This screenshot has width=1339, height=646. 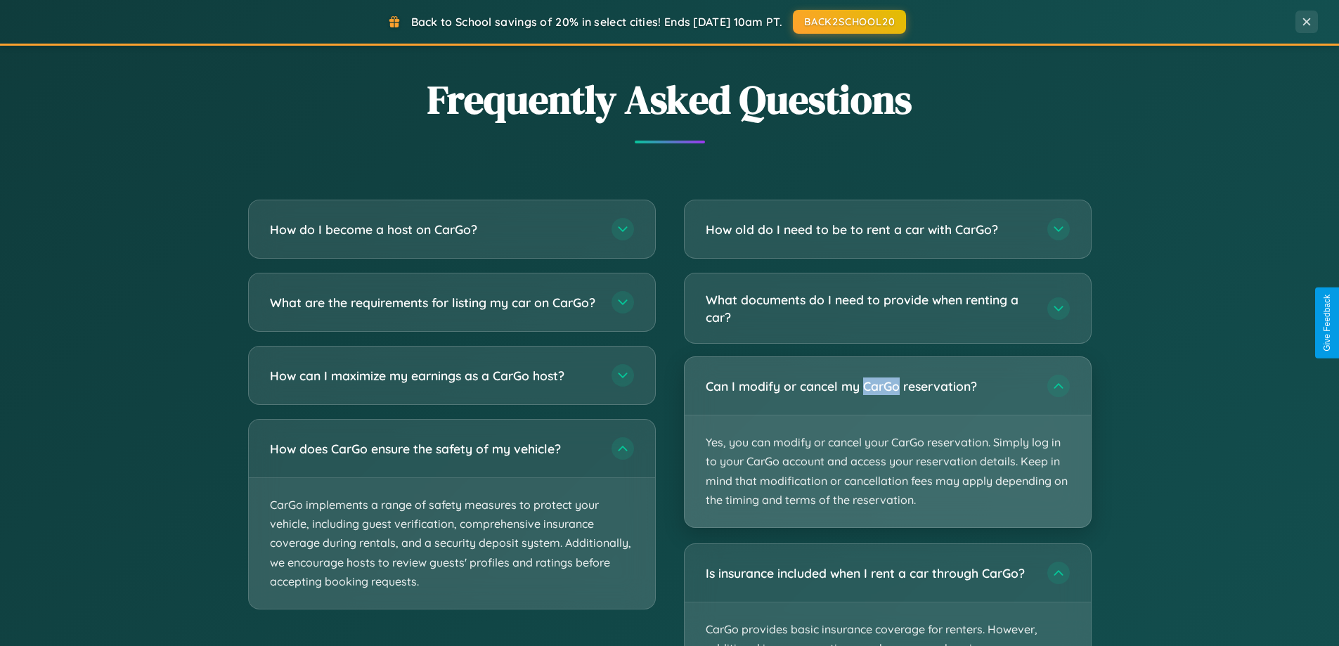 What do you see at coordinates (670, 99) in the screenshot?
I see `h2: Frequently Asked Questions` at bounding box center [670, 99].